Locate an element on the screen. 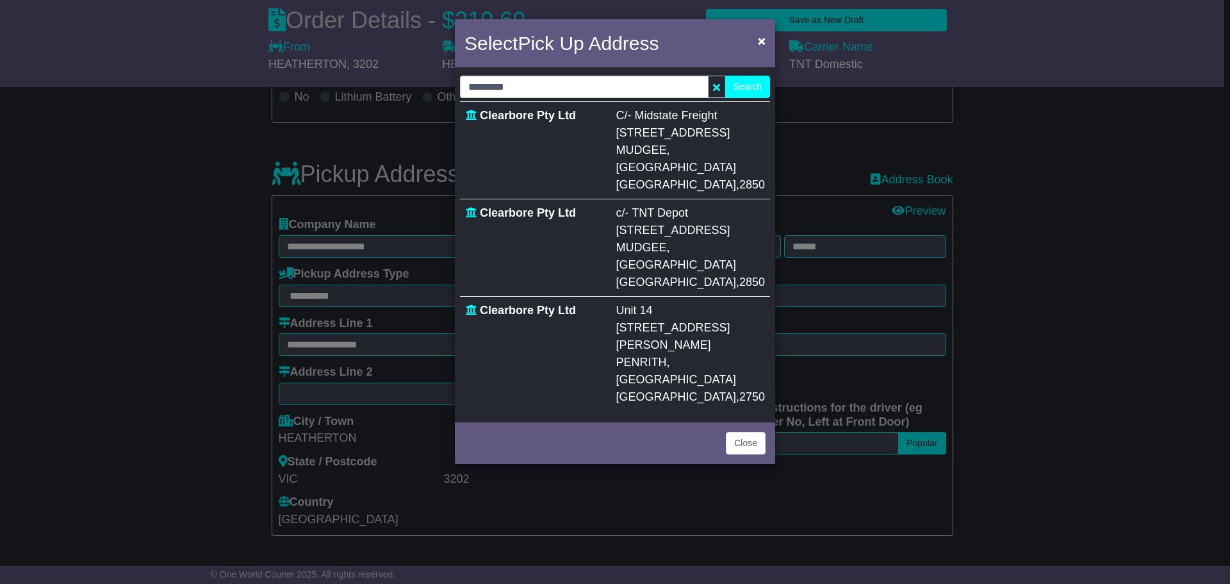 This screenshot has height=584, width=1230. span: Address is located at coordinates (623, 43).